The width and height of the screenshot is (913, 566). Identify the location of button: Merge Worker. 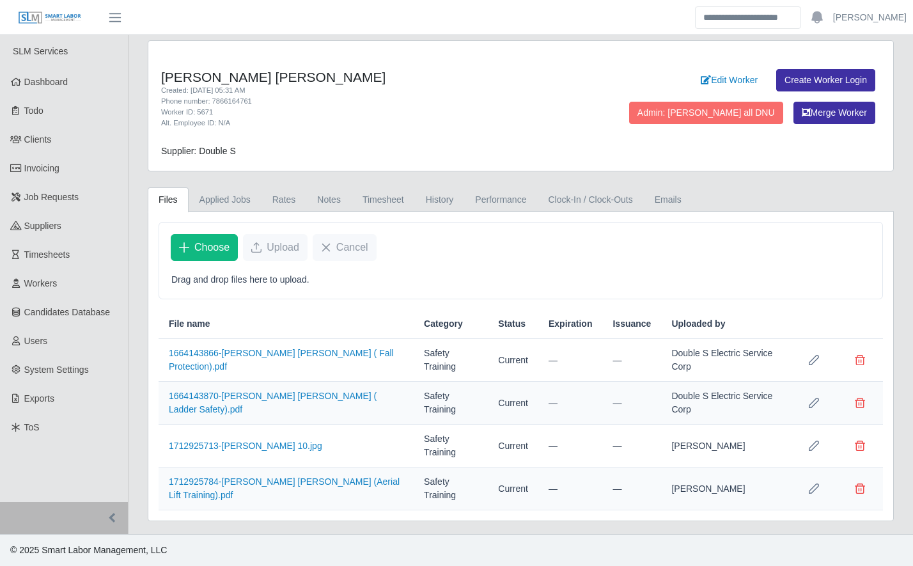
(834, 112).